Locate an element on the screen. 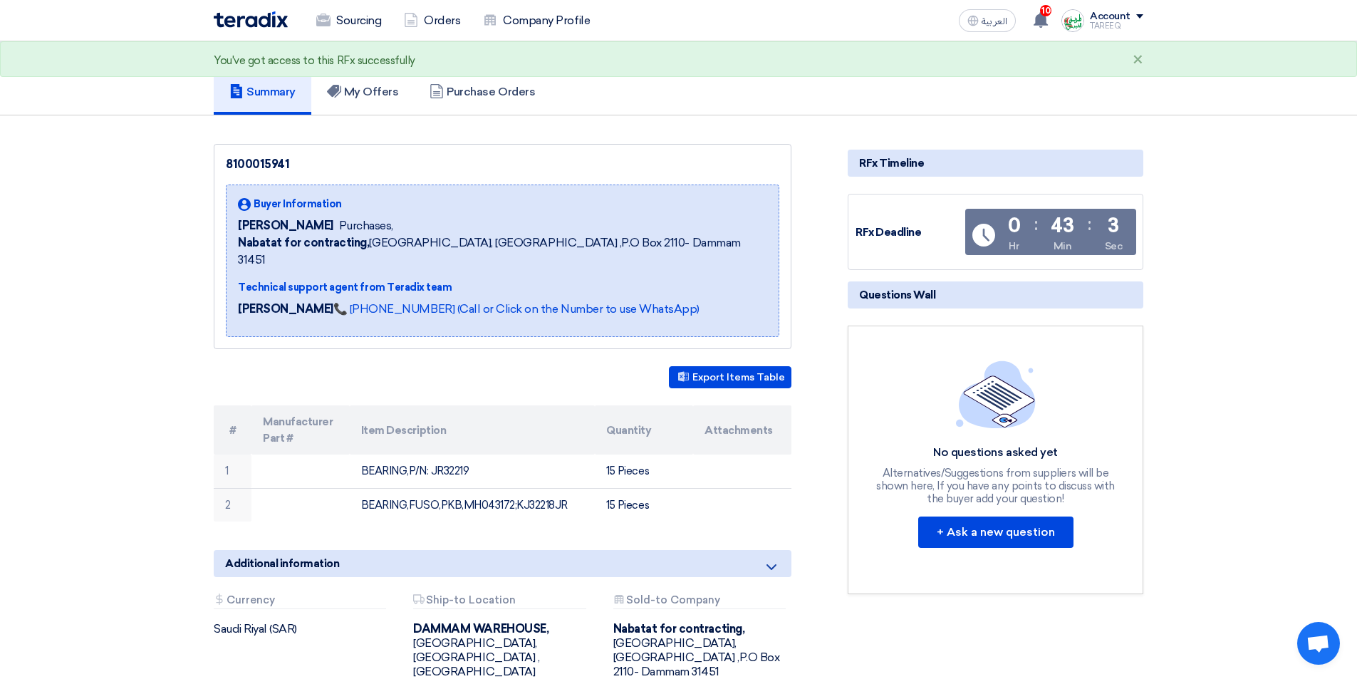 This screenshot has height=679, width=1357. a: Purchase Orders is located at coordinates (482, 92).